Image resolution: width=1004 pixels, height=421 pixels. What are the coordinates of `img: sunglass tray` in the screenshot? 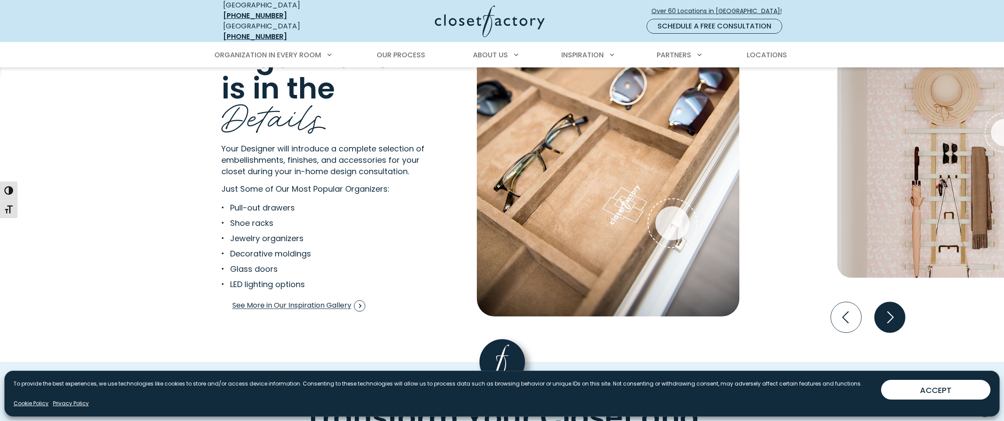 It's located at (608, 178).